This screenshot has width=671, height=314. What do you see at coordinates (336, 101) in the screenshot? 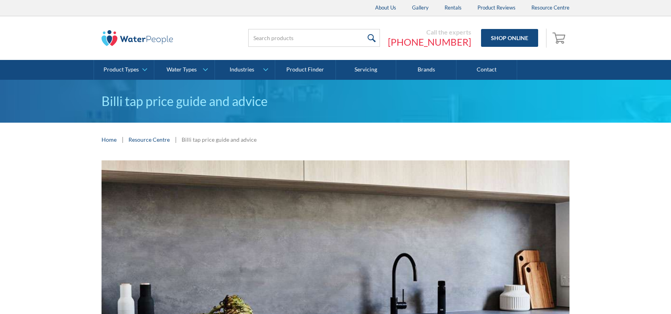
I see `h1: Billi tap price guide and advice` at bounding box center [336, 101].